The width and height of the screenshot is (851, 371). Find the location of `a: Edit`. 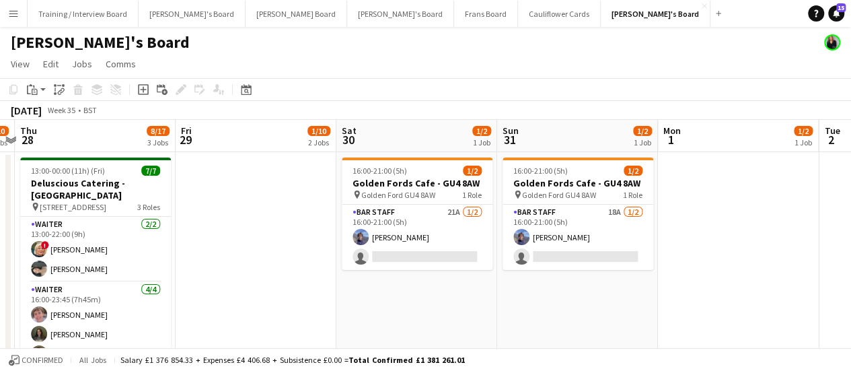

a: Edit is located at coordinates (50, 64).